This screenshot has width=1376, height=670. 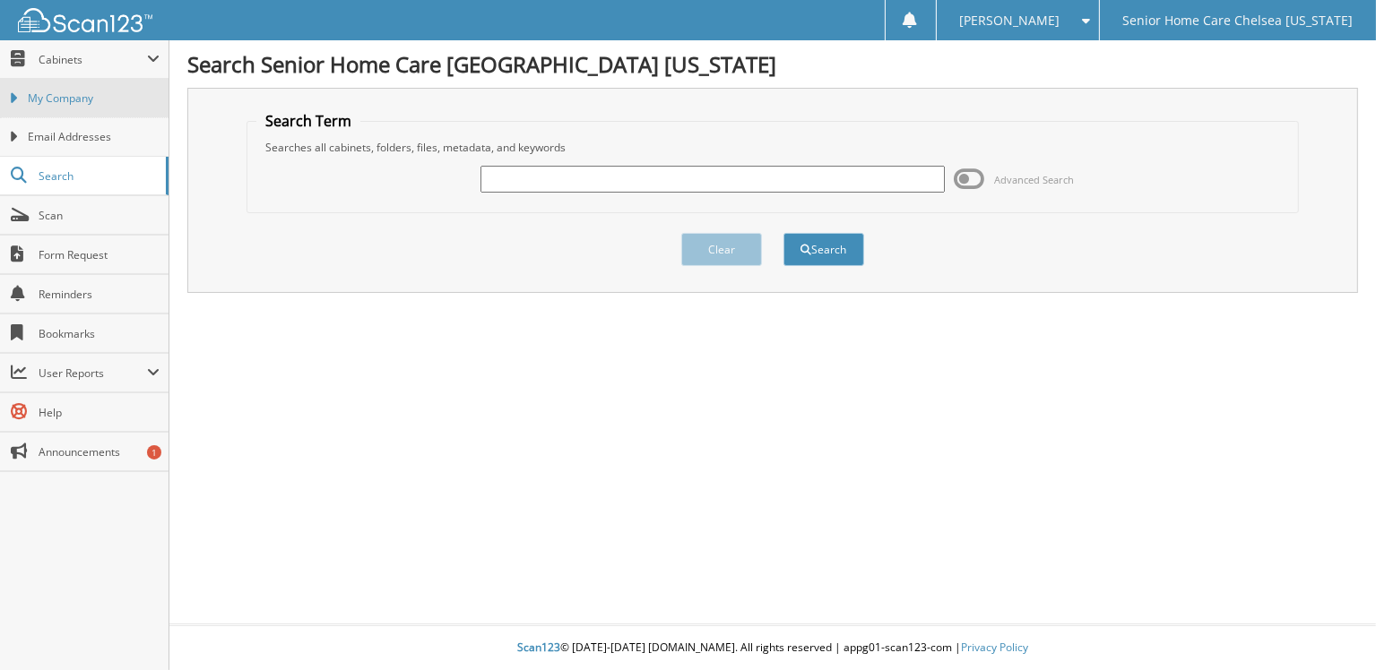 What do you see at coordinates (98, 176) in the screenshot?
I see `span: Search` at bounding box center [98, 176].